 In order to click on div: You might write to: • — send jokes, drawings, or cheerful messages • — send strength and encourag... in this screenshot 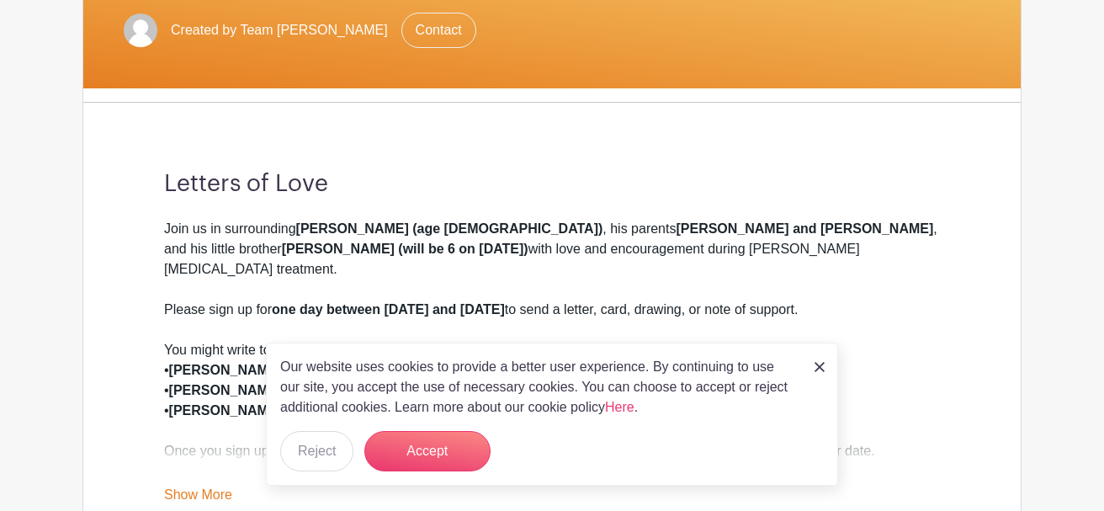, I will do `click(552, 391)`.